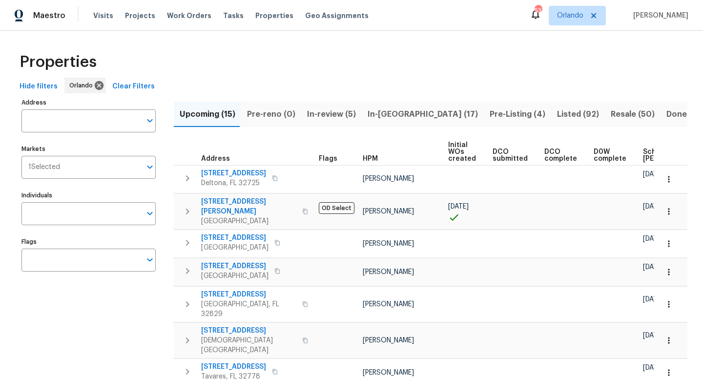 The image size is (703, 380). Describe the element at coordinates (39, 86) in the screenshot. I see `span: Hide filters` at that location.